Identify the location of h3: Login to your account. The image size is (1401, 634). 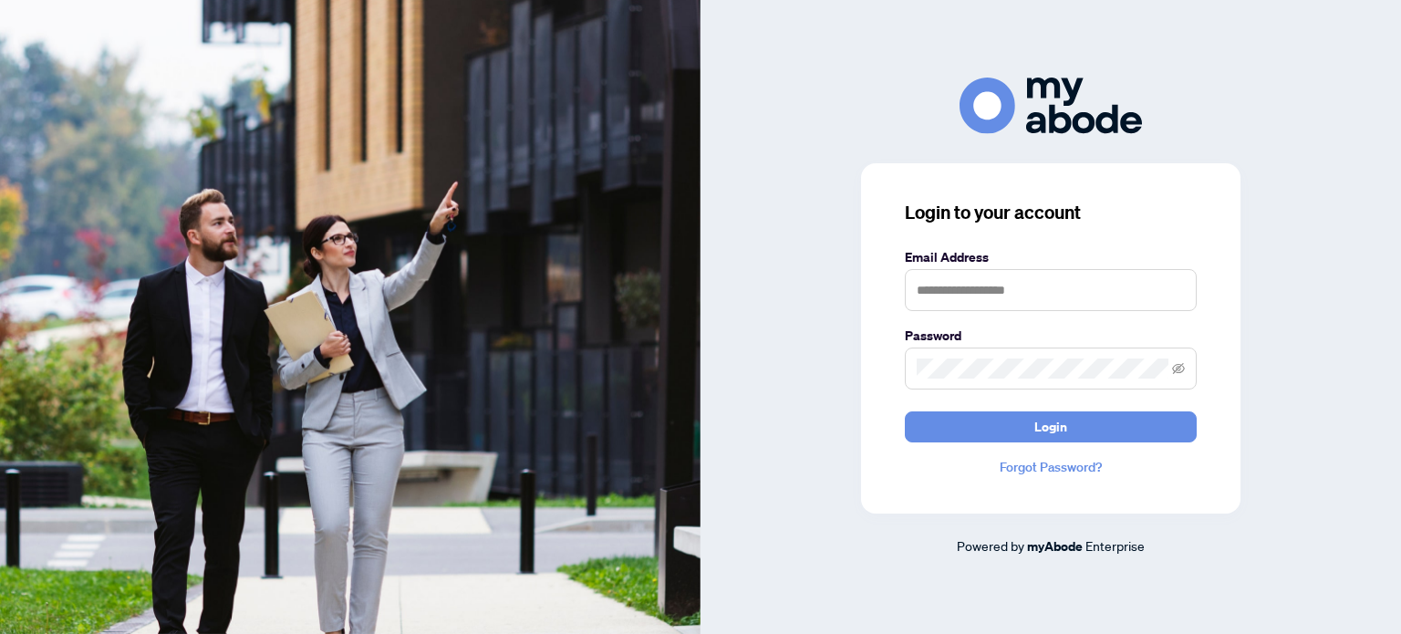
(1051, 213).